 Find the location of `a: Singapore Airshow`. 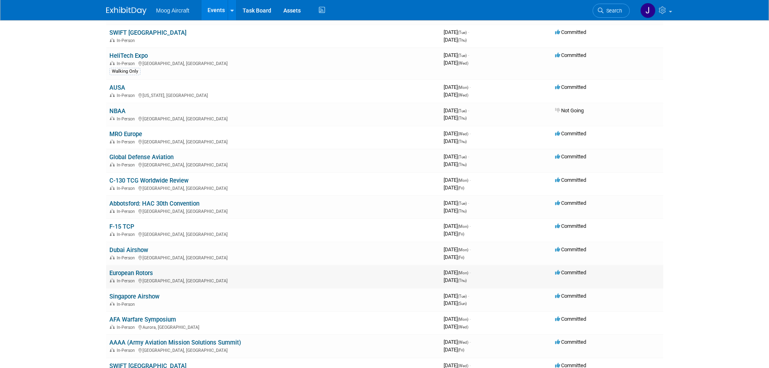

a: Singapore Airshow is located at coordinates (134, 296).